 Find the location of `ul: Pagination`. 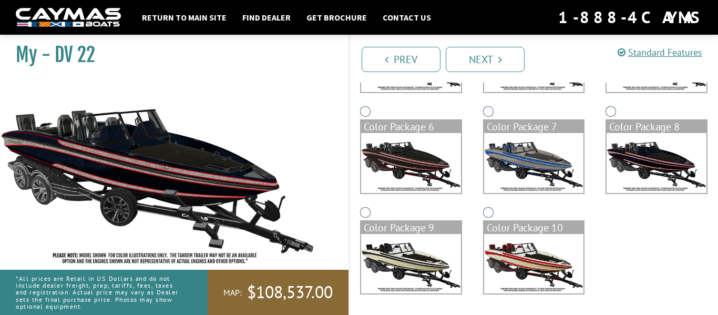

ul: Pagination is located at coordinates (538, 58).